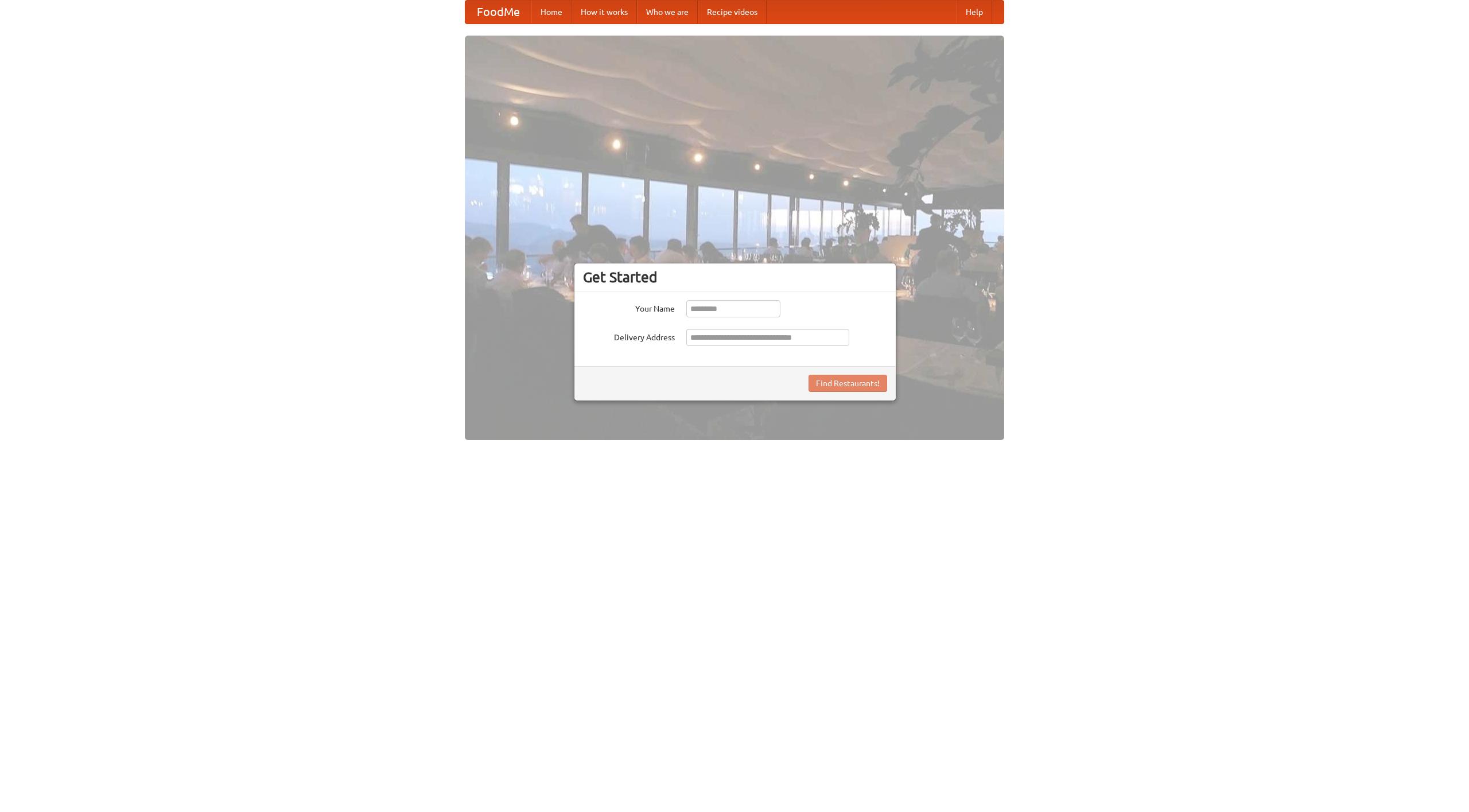 The width and height of the screenshot is (1469, 812). I want to click on a: FoodMe, so click(498, 12).